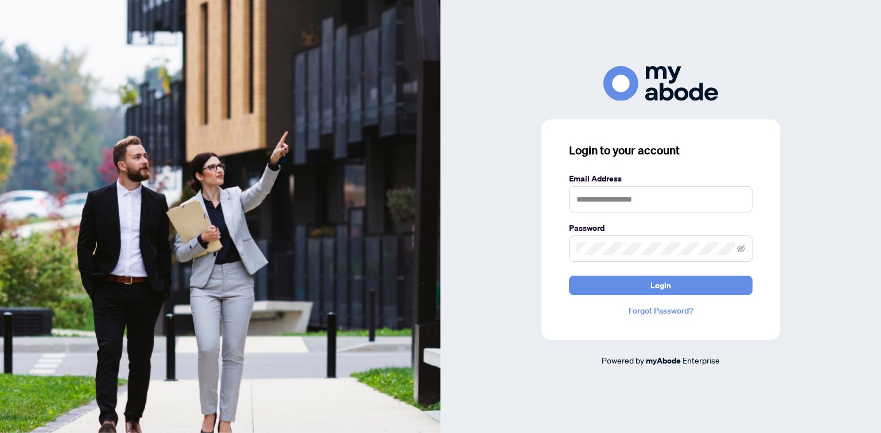  What do you see at coordinates (661, 285) in the screenshot?
I see `span: Login` at bounding box center [661, 285].